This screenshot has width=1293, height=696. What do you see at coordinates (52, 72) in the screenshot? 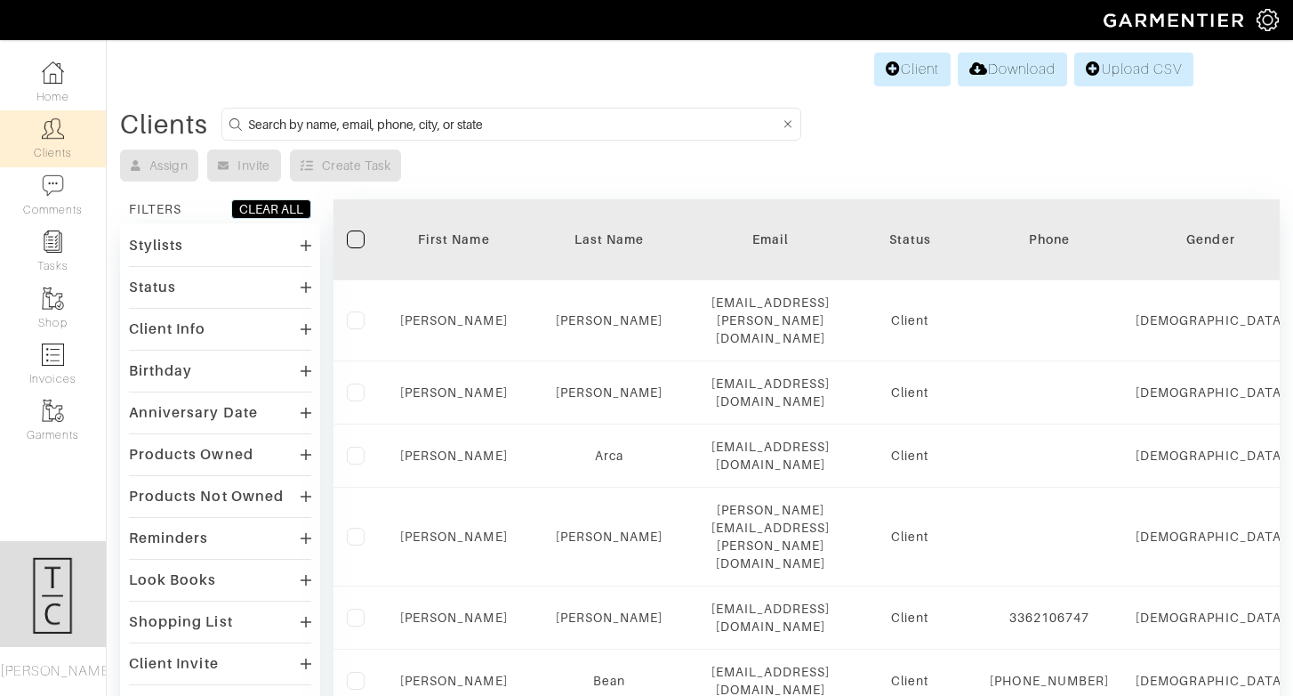
I see `img: dashboard-icon-dbcd8f5a0b271acd01030246c82b418ddd0df26cd7fceb0bd07c9910d44c42f6.png` at bounding box center [52, 72].